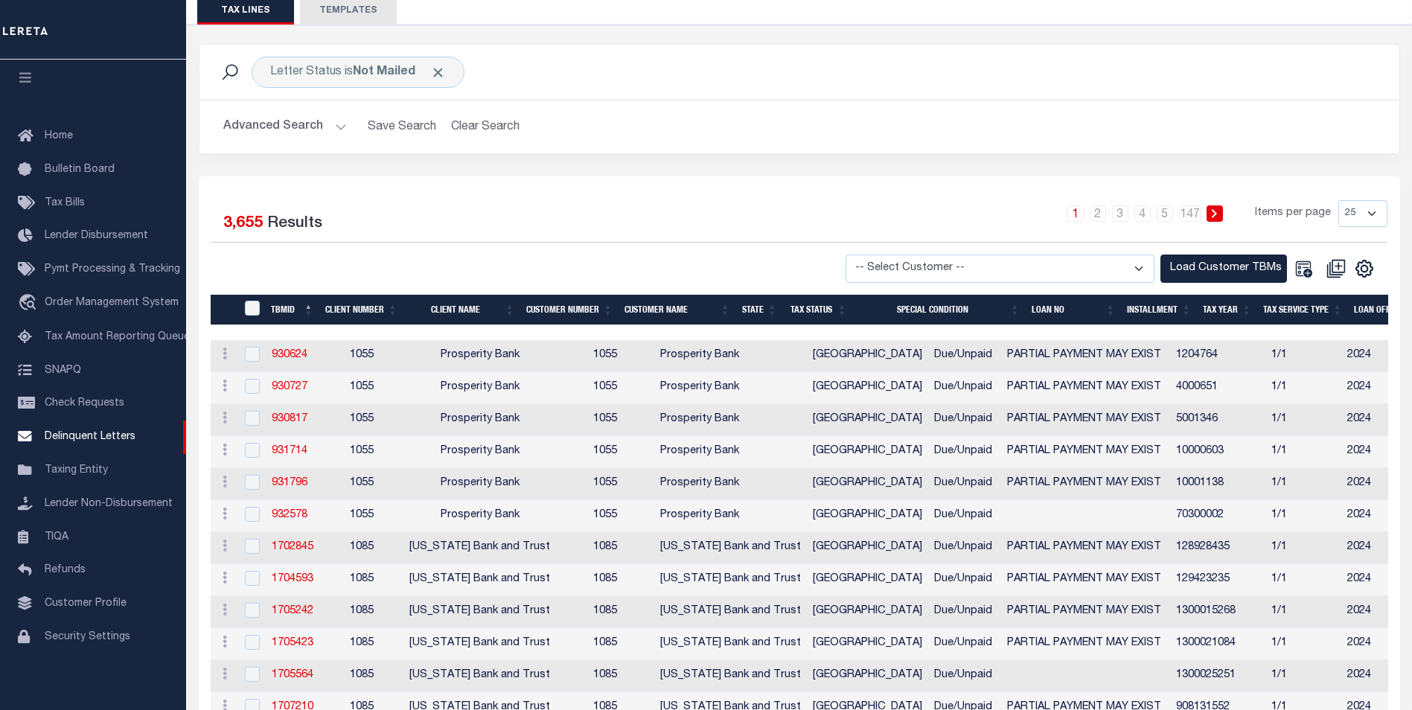 The image size is (1412, 710). Describe the element at coordinates (30, 304) in the screenshot. I see `i: travel_explore` at that location.